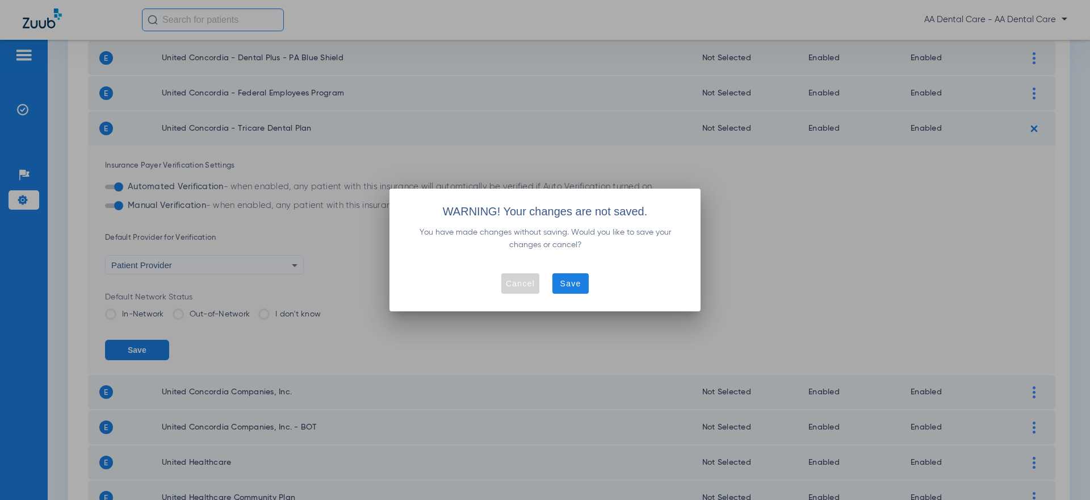 The width and height of the screenshot is (1090, 500). I want to click on p: You have made changes without saving. Would you like to save your changes or cancel?, so click(545, 238).